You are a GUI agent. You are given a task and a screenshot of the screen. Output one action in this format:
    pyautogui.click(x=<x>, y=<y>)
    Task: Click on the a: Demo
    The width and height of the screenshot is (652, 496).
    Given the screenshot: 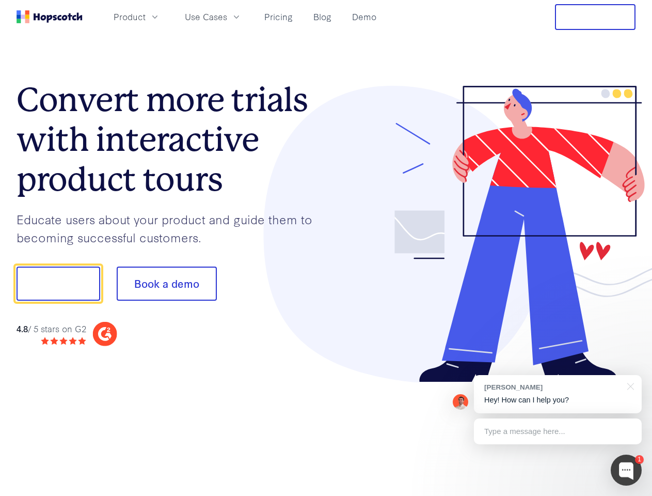 What is the action you would take?
    pyautogui.click(x=364, y=17)
    